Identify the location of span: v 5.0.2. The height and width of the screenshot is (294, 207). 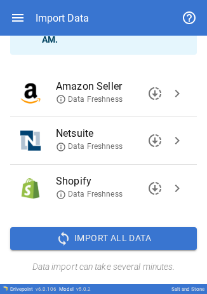
(83, 289).